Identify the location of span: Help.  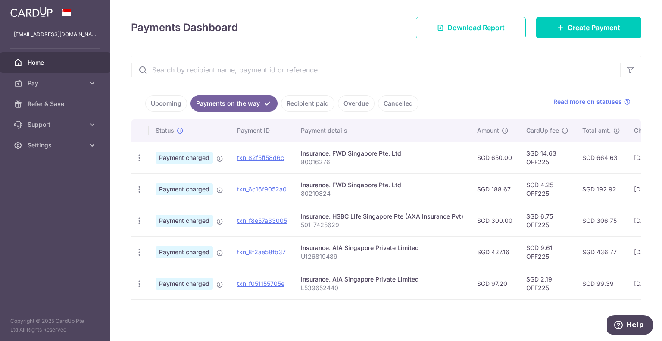
(28, 10).